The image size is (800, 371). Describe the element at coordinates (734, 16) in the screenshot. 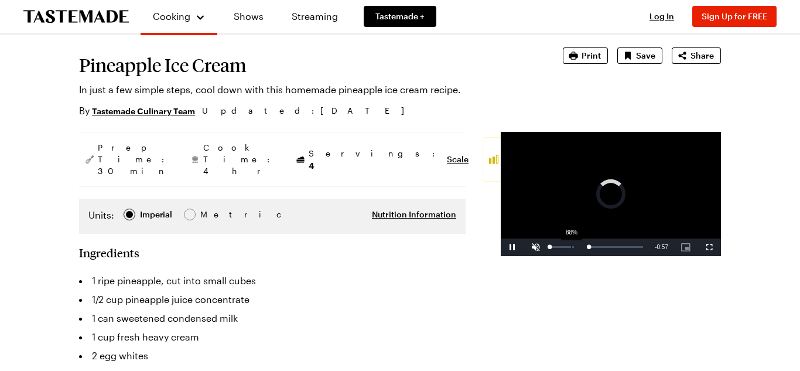

I see `button: Sign Up for FREE` at that location.